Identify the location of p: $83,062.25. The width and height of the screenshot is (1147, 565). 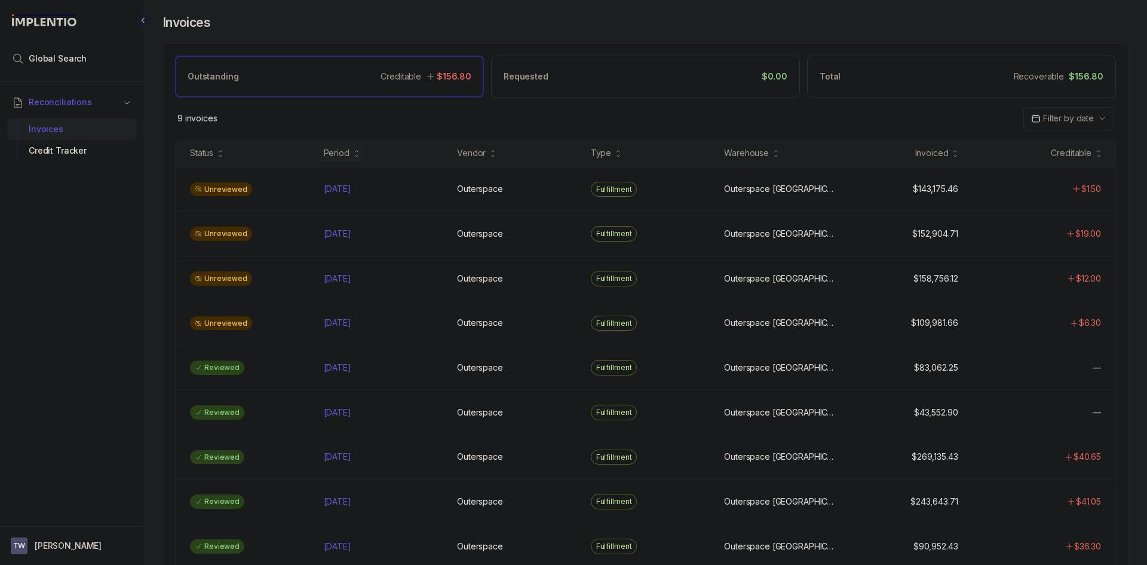
(936, 367).